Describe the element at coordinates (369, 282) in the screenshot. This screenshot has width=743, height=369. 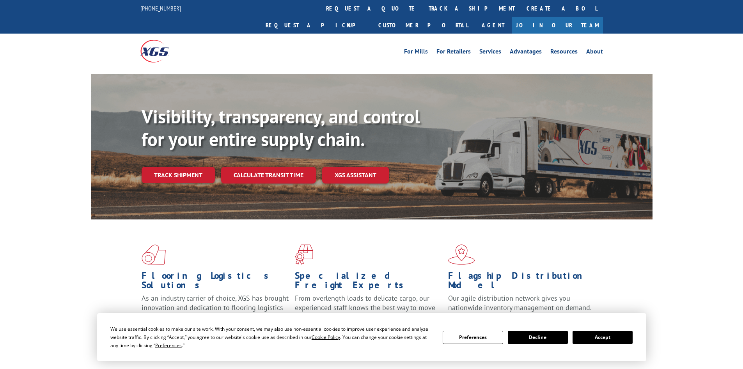
I see `h1: Specialized Freight Experts` at that location.